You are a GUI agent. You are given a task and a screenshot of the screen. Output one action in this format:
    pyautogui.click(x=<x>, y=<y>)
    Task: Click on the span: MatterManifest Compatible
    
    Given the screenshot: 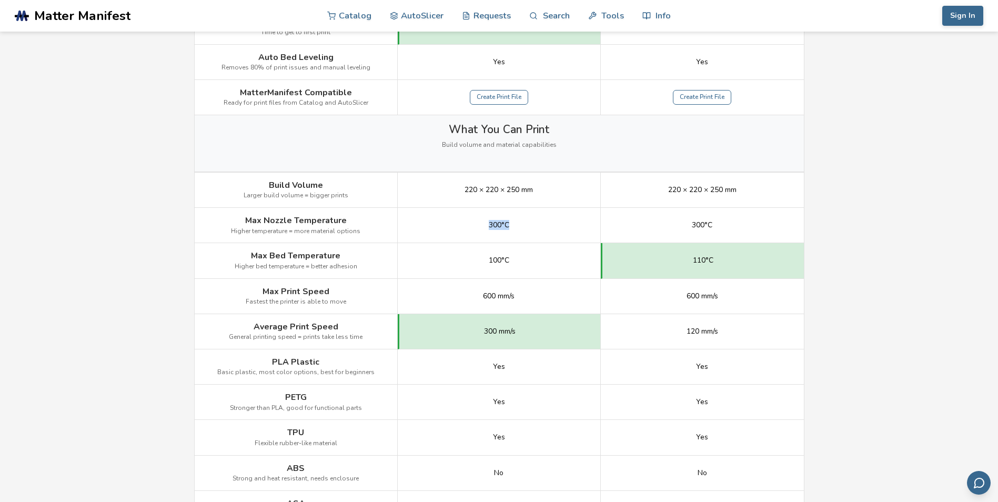 What is the action you would take?
    pyautogui.click(x=296, y=93)
    